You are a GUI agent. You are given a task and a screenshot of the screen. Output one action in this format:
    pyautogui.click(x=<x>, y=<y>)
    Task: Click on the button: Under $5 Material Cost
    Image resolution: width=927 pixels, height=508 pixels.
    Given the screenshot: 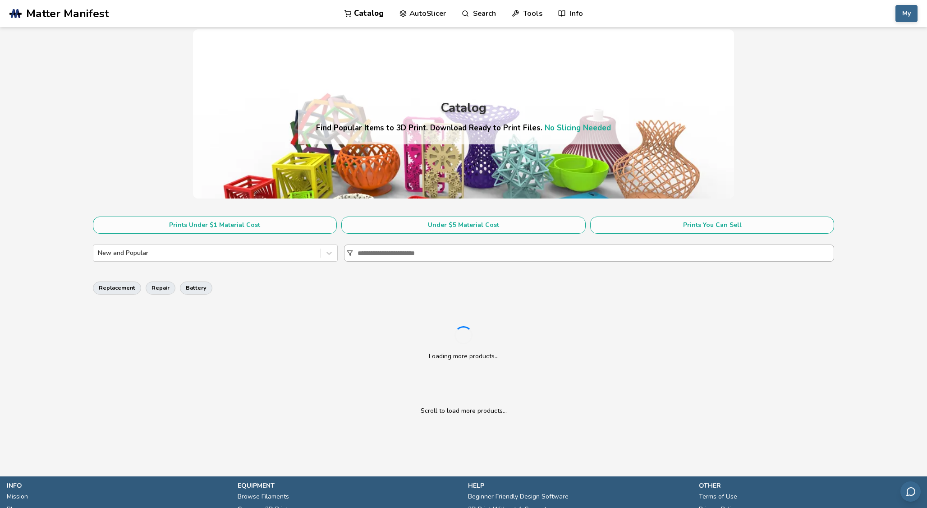 What is the action you would take?
    pyautogui.click(x=464, y=225)
    